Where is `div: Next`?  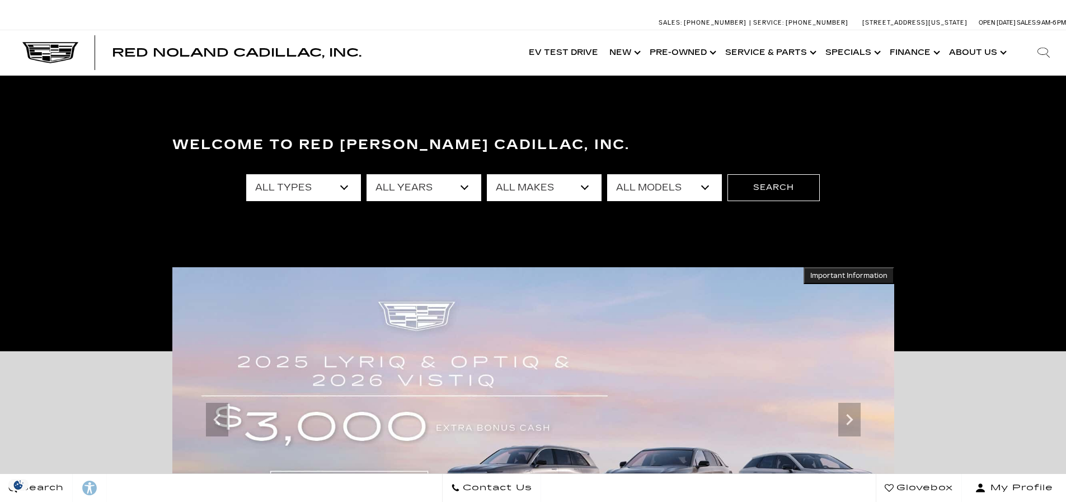 div: Next is located at coordinates (850, 419).